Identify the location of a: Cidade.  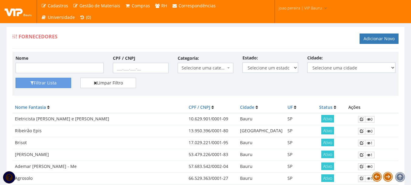
(247, 107).